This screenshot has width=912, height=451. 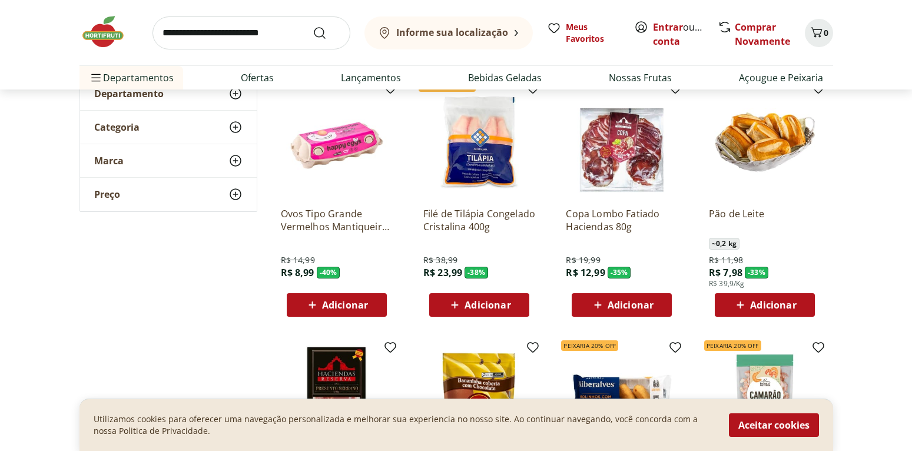 I want to click on a: Nossas Frutas, so click(x=640, y=78).